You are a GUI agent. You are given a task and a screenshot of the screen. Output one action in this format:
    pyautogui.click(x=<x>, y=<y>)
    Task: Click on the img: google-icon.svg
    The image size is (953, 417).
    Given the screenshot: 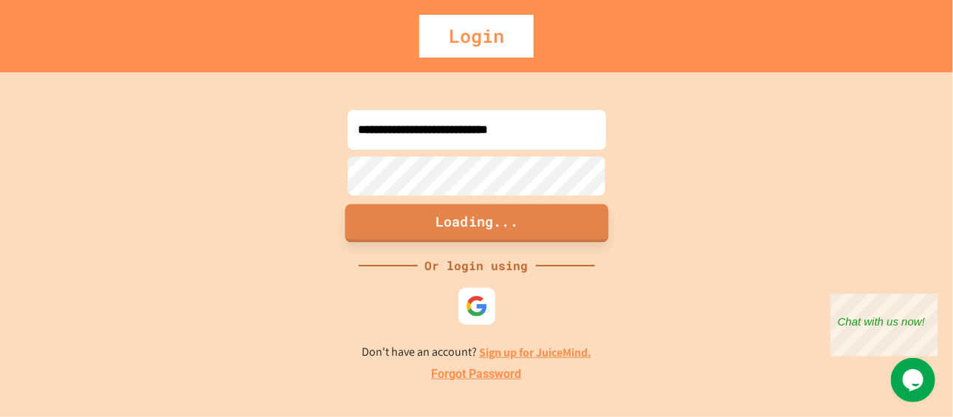 What is the action you would take?
    pyautogui.click(x=477, y=306)
    